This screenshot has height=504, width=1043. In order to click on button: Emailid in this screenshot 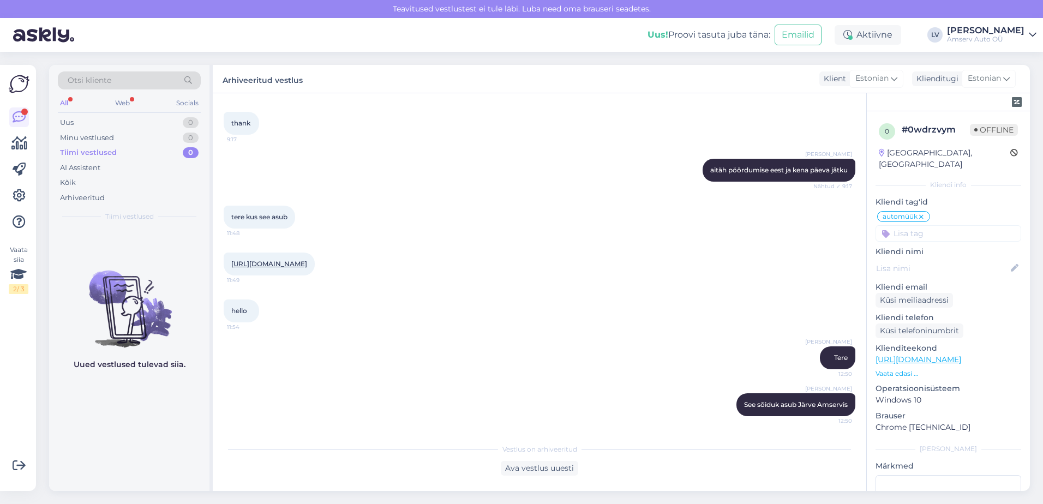, I will do `click(798, 35)`.